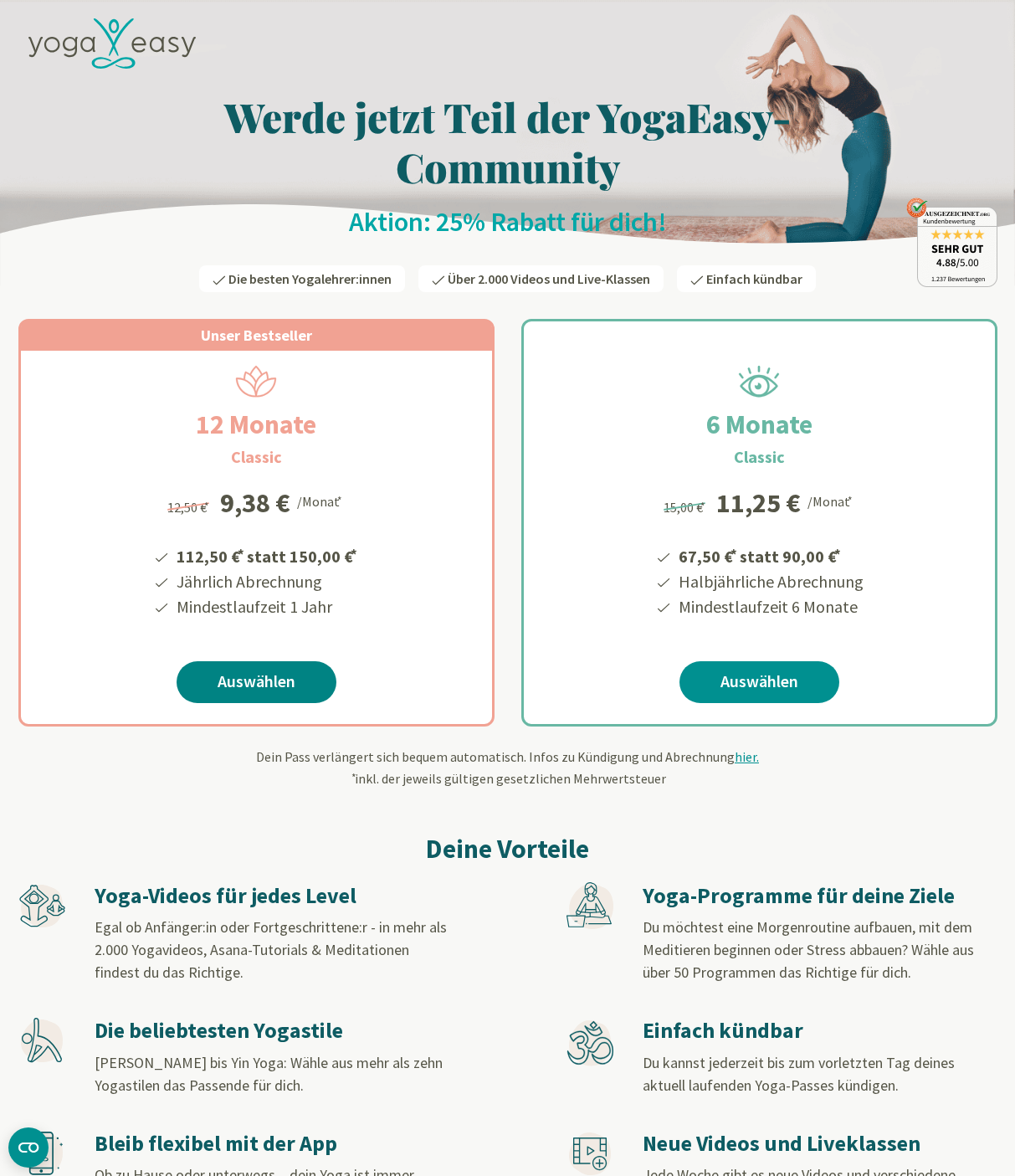  I want to click on h2: Deine Vorteile, so click(508, 849).